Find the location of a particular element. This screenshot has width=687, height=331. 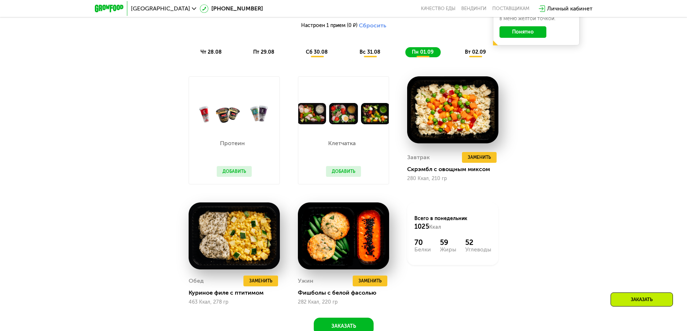

span: пт 29.08 is located at coordinates (264, 52).